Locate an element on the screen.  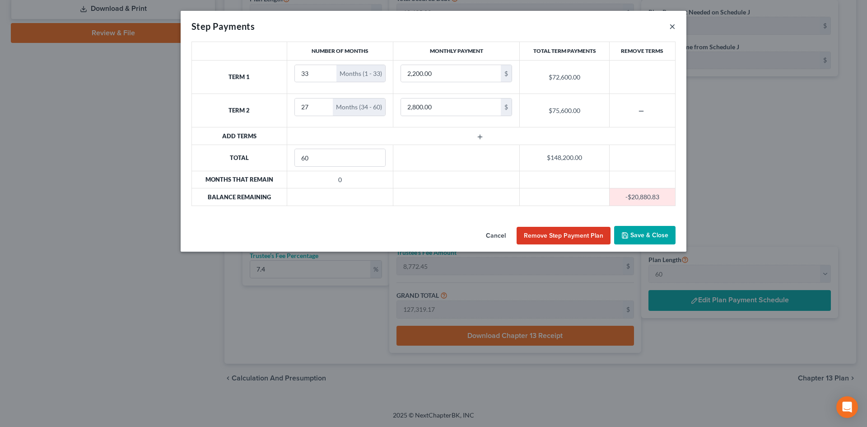
th: Add Terms is located at coordinates (239, 136).